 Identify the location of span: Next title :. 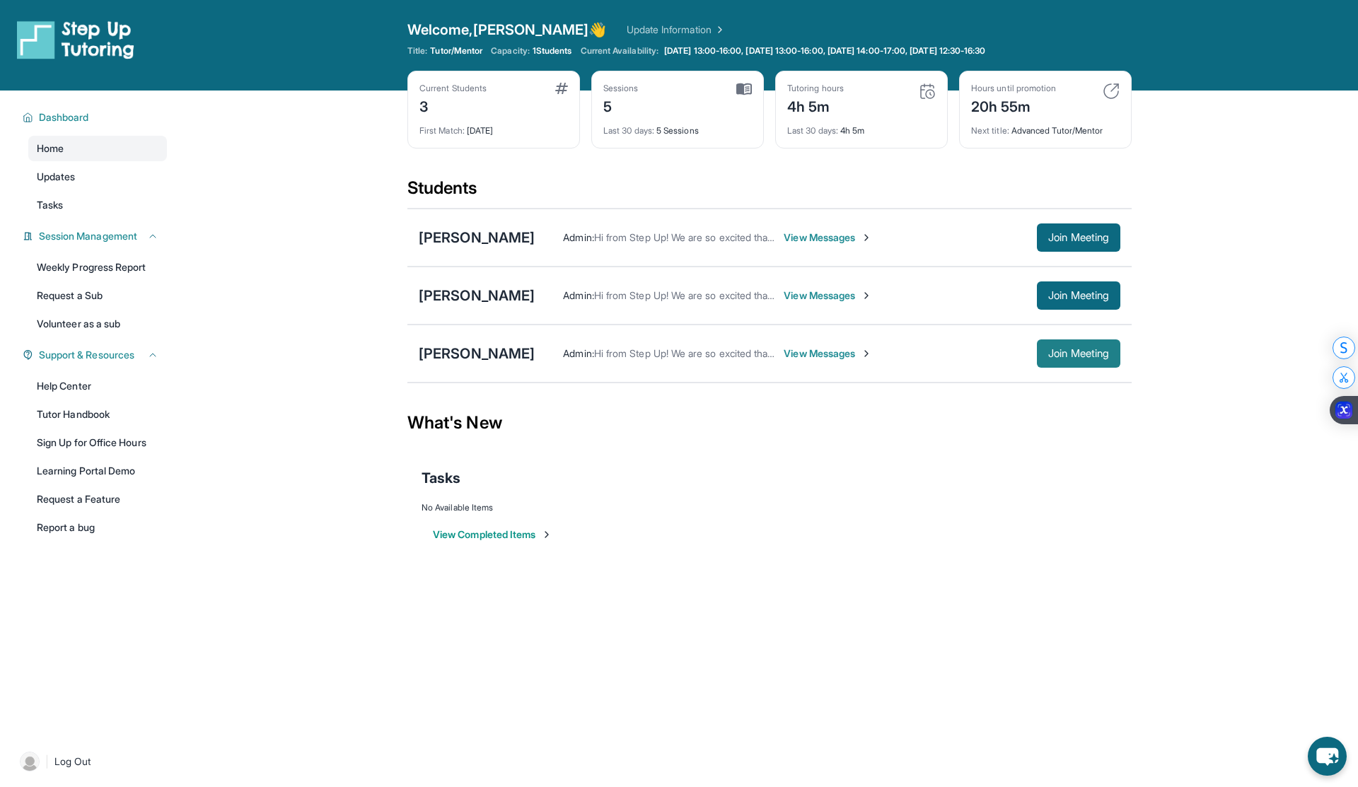
(990, 130).